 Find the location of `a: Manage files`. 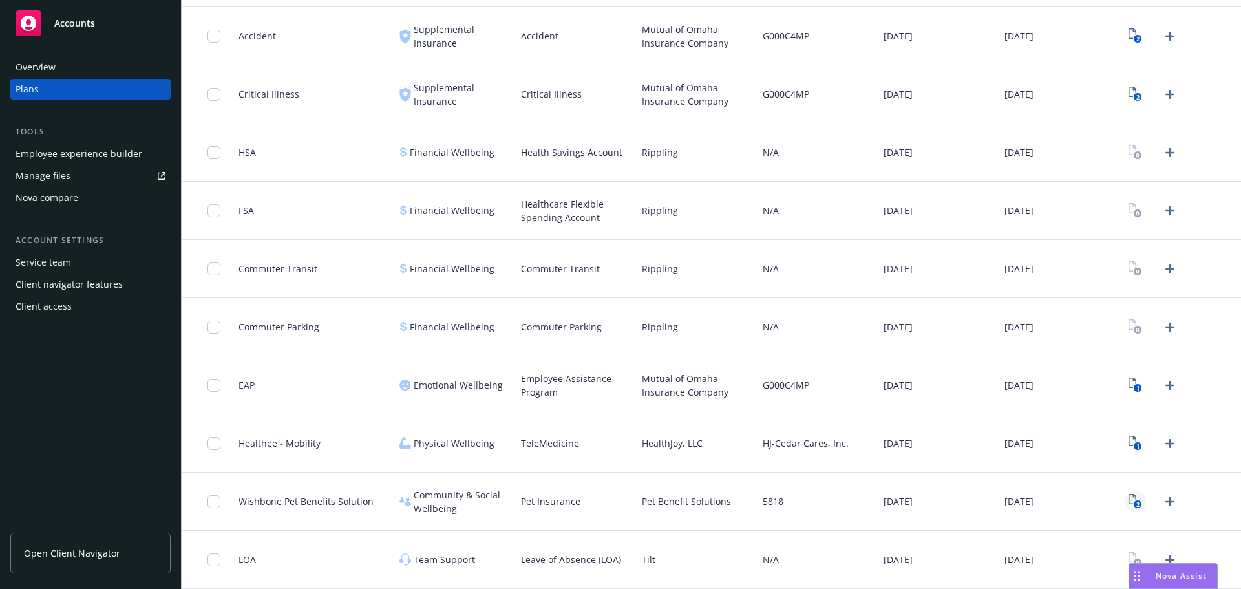

a: Manage files is located at coordinates (91, 176).